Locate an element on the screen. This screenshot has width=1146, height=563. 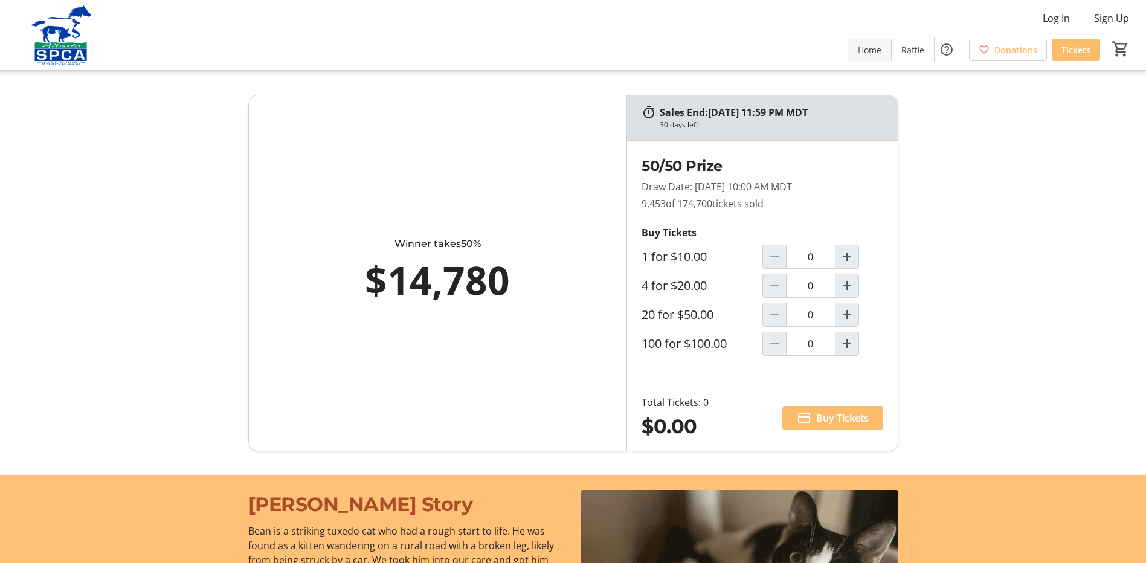
label: 4 for $20.00 is located at coordinates (674, 286).